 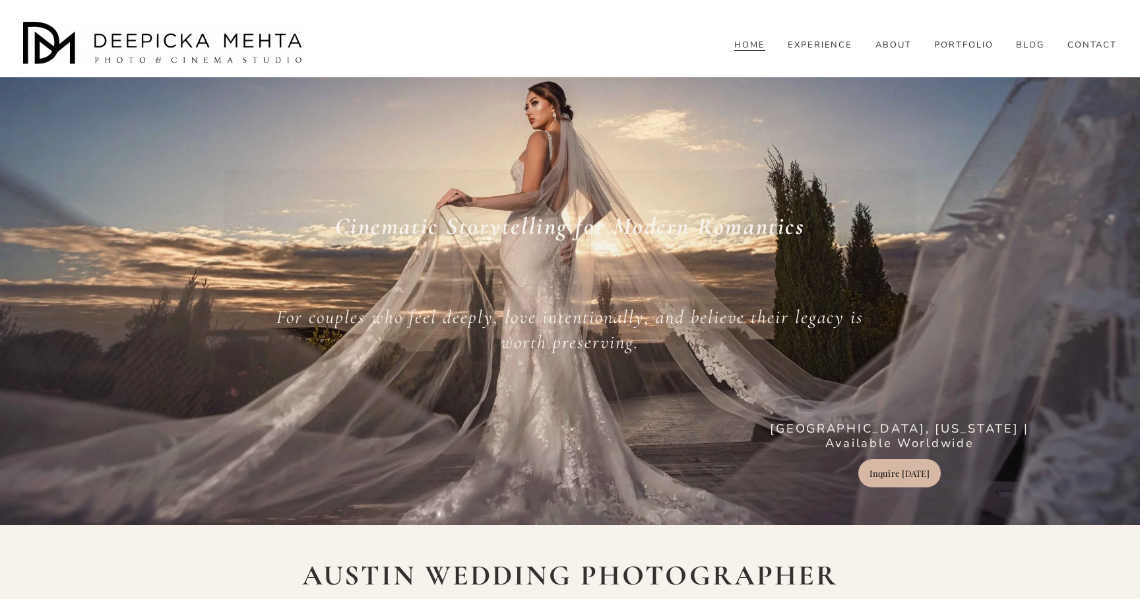 What do you see at coordinates (165, 45) in the screenshot?
I see `img: Austin Wedding Photographer - Deepicka Mehta Photography &amp; Cinematography` at bounding box center [165, 45].